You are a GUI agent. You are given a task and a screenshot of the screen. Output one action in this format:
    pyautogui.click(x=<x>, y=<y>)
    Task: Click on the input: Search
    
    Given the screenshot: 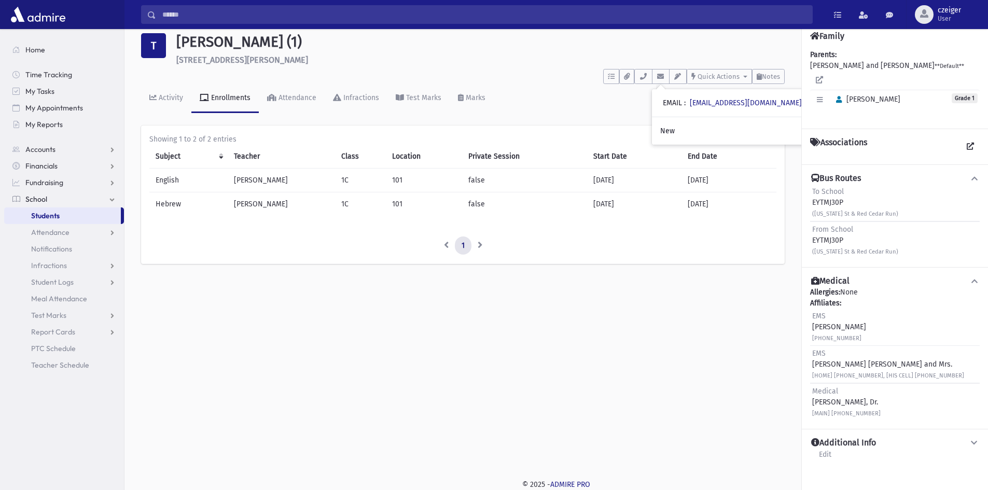 What is the action you would take?
    pyautogui.click(x=484, y=15)
    